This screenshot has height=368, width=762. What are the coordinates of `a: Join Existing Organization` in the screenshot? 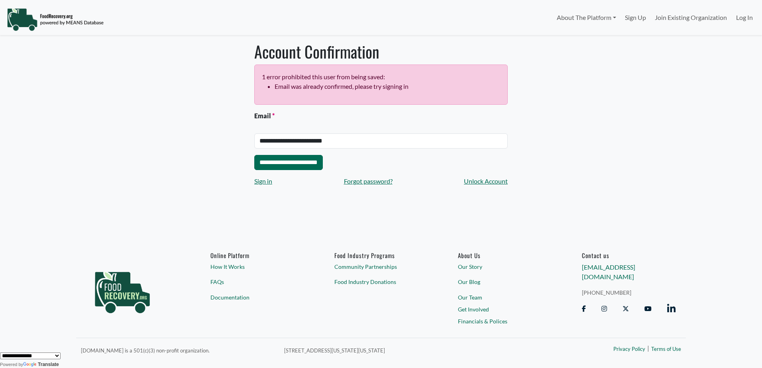 It's located at (690, 18).